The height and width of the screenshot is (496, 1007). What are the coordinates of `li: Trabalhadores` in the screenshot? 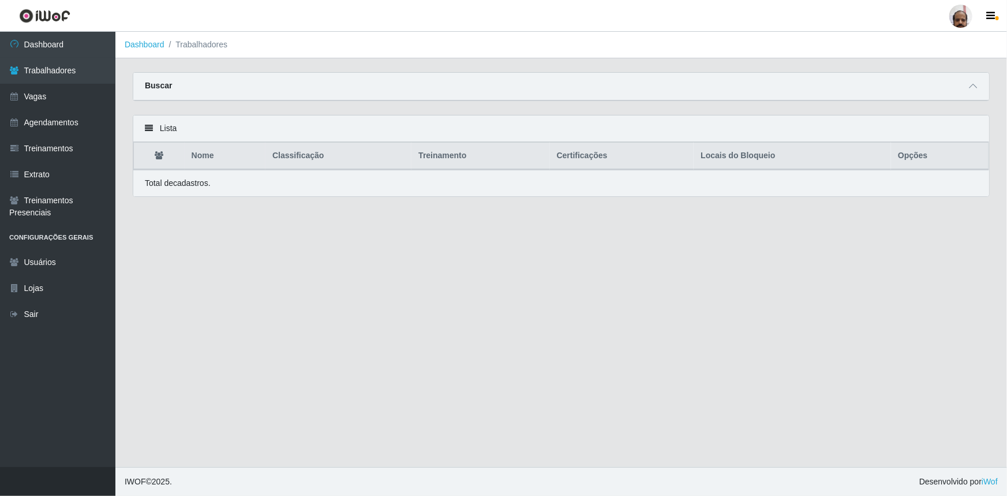 It's located at (196, 44).